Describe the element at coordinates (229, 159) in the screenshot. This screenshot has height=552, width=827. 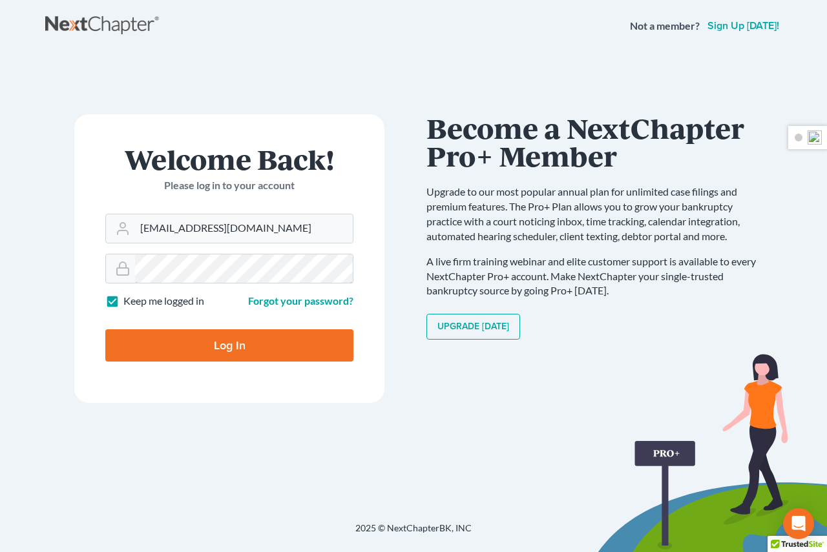
I see `h1: Welcome Back!` at that location.